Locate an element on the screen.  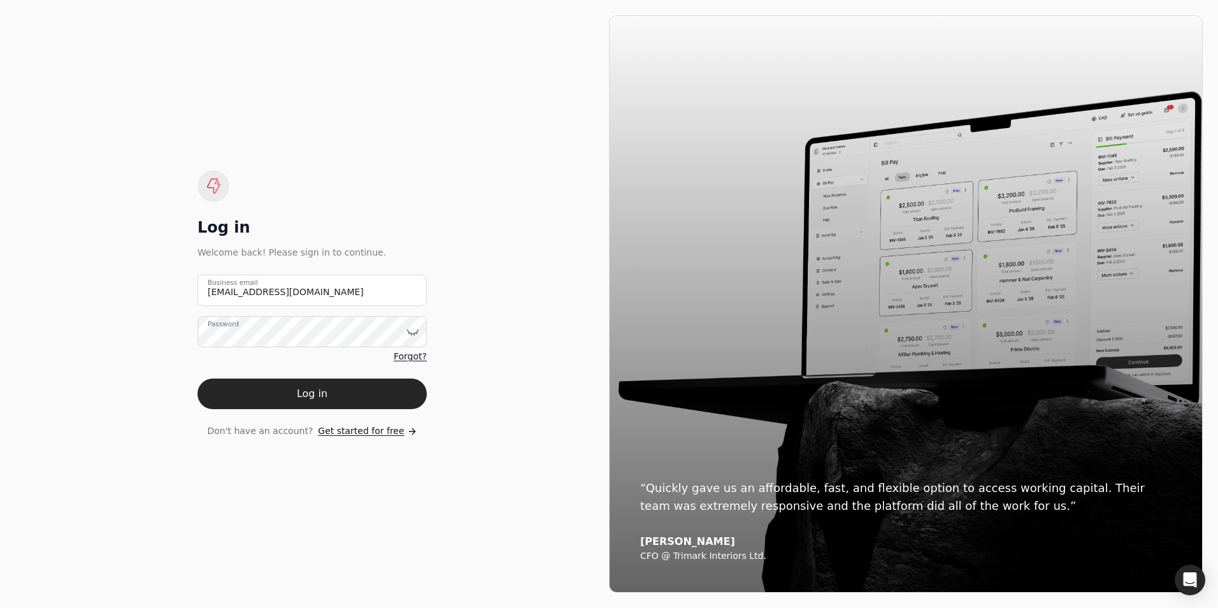
div: Log in is located at coordinates (312, 227).